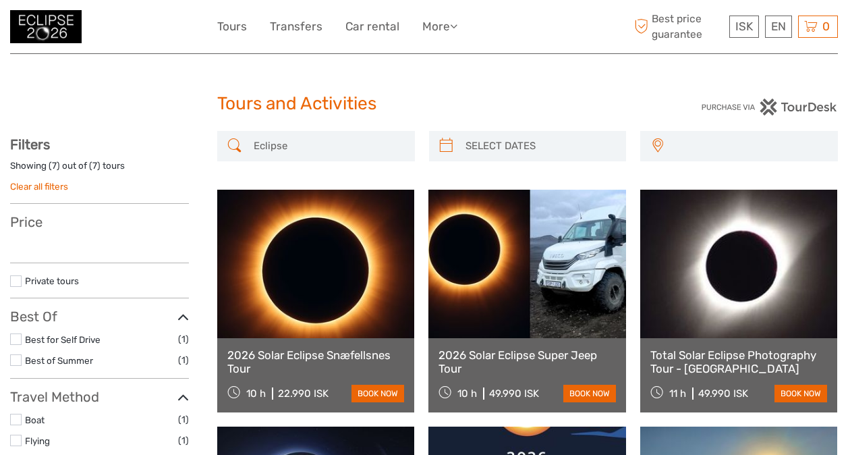 The image size is (848, 455). Describe the element at coordinates (99, 169) in the screenshot. I see `div: Showing ( ) out of ( ) tours` at that location.